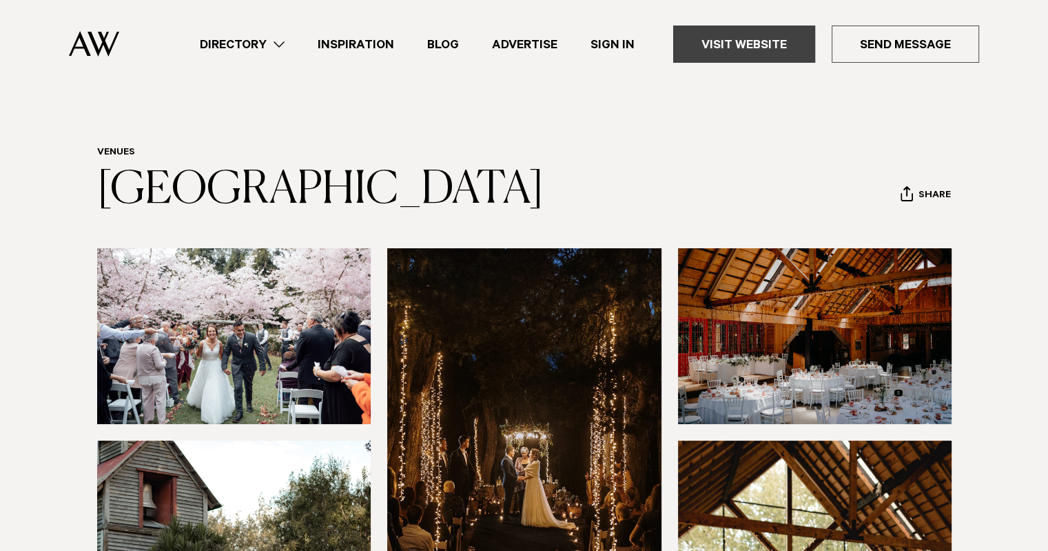 The width and height of the screenshot is (1048, 551). I want to click on img: rustic barn wedding venue auckland, so click(815, 336).